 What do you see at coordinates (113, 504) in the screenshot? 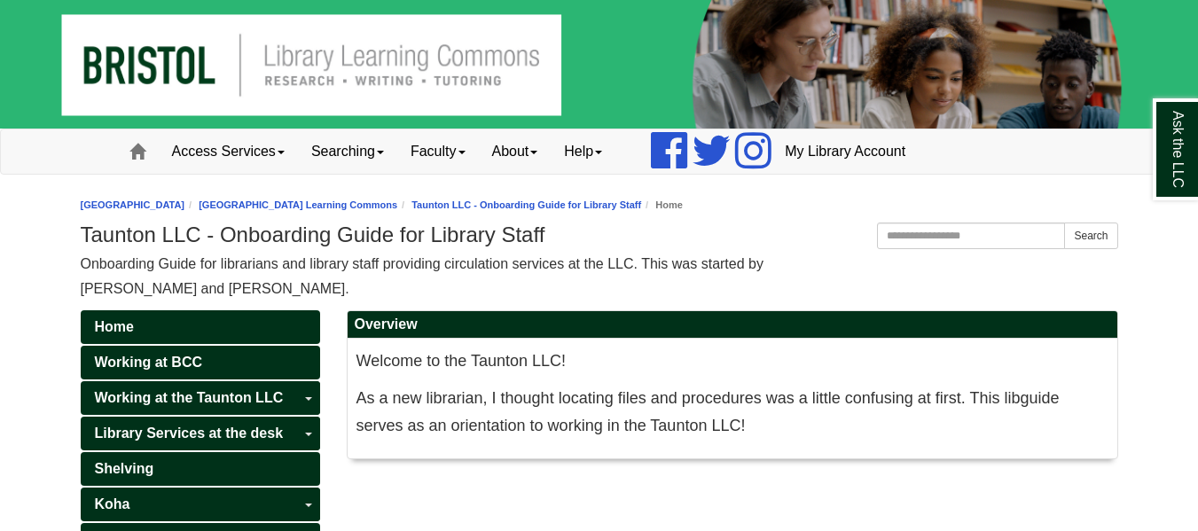
I see `span: Koha` at bounding box center [113, 504].